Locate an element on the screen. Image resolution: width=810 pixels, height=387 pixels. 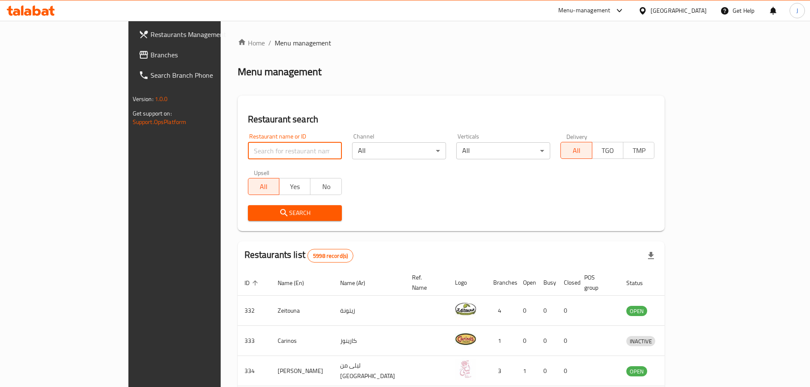
a: Search Branch Phone is located at coordinates (198, 75).